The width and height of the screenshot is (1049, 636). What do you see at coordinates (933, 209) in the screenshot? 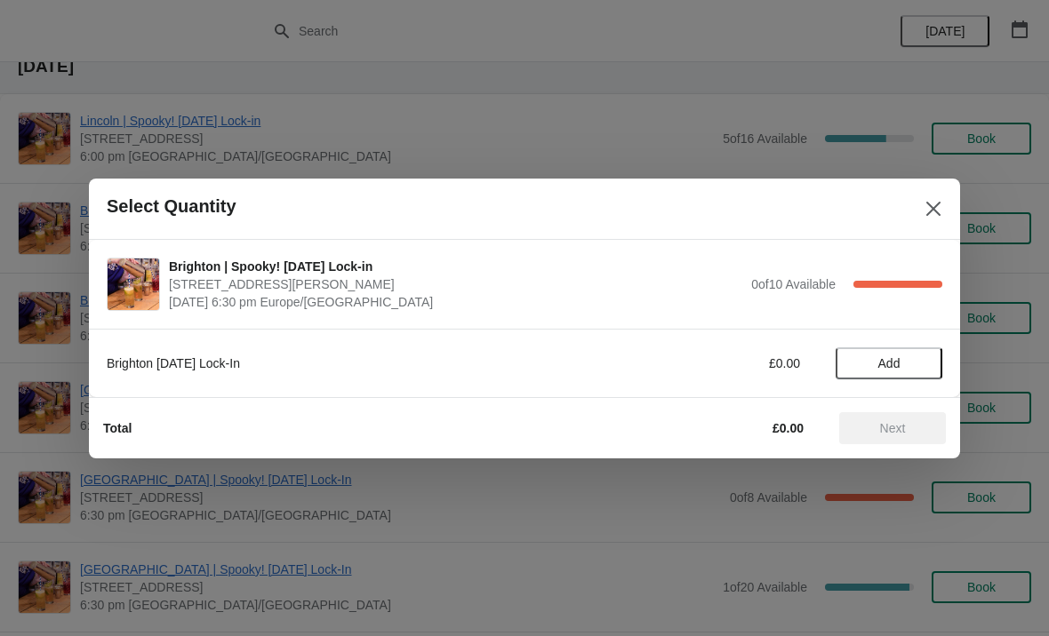
I see `button: Close` at bounding box center [933, 209].